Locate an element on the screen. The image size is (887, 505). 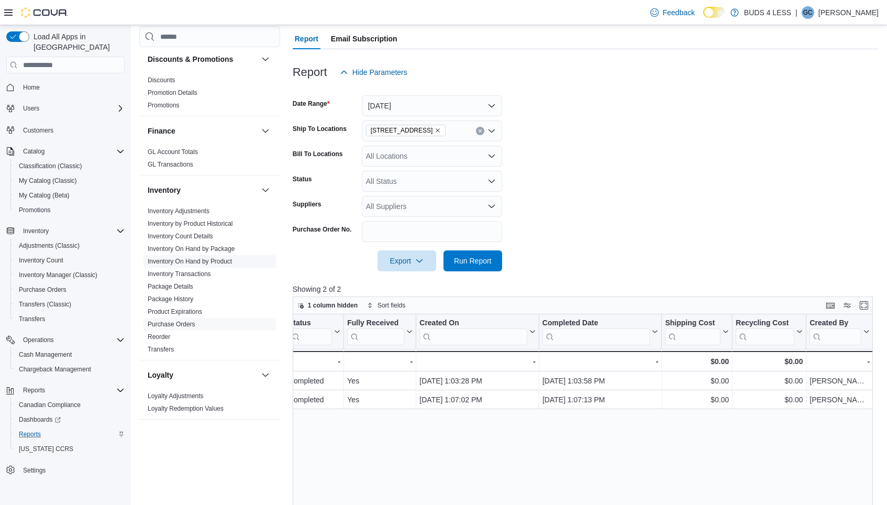
span: Chargeback Management is located at coordinates (70, 369).